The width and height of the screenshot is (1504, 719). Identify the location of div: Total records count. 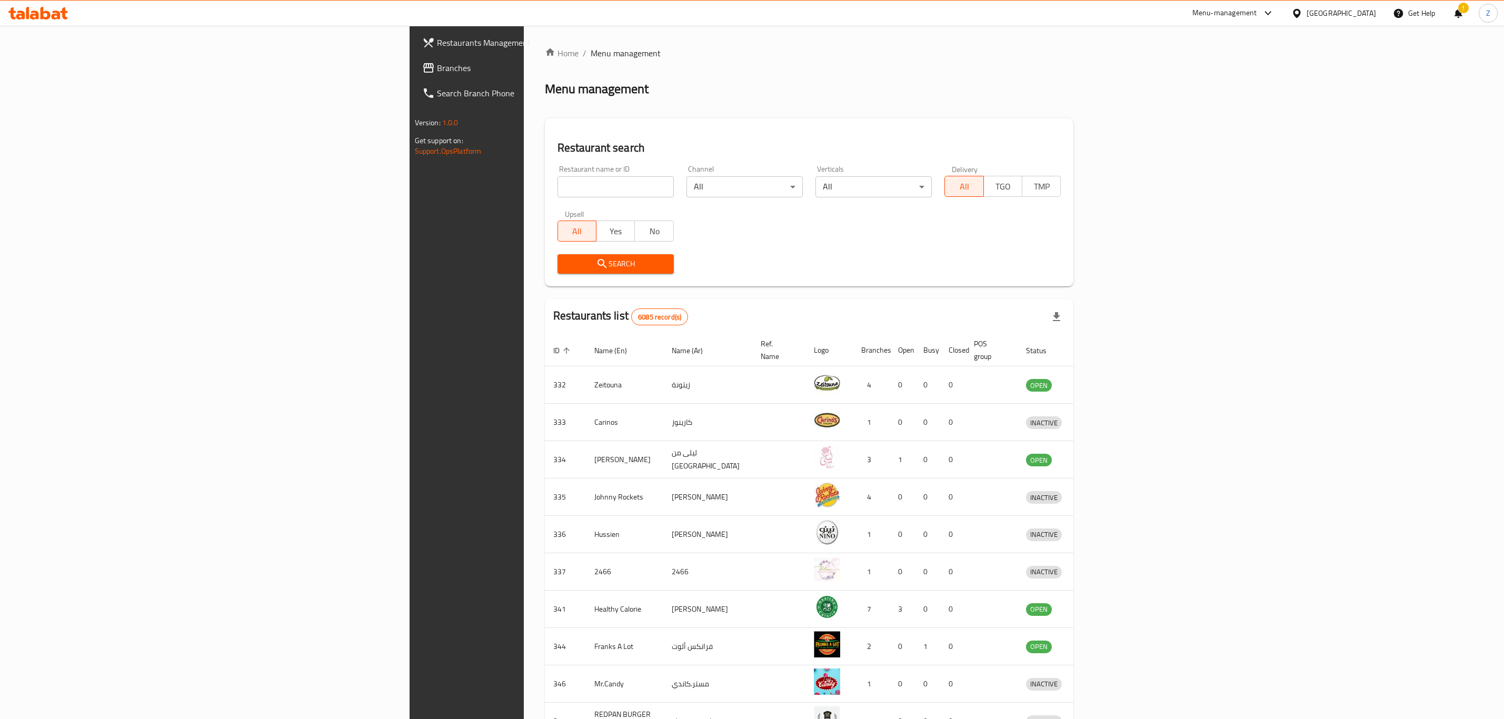
(660, 317).